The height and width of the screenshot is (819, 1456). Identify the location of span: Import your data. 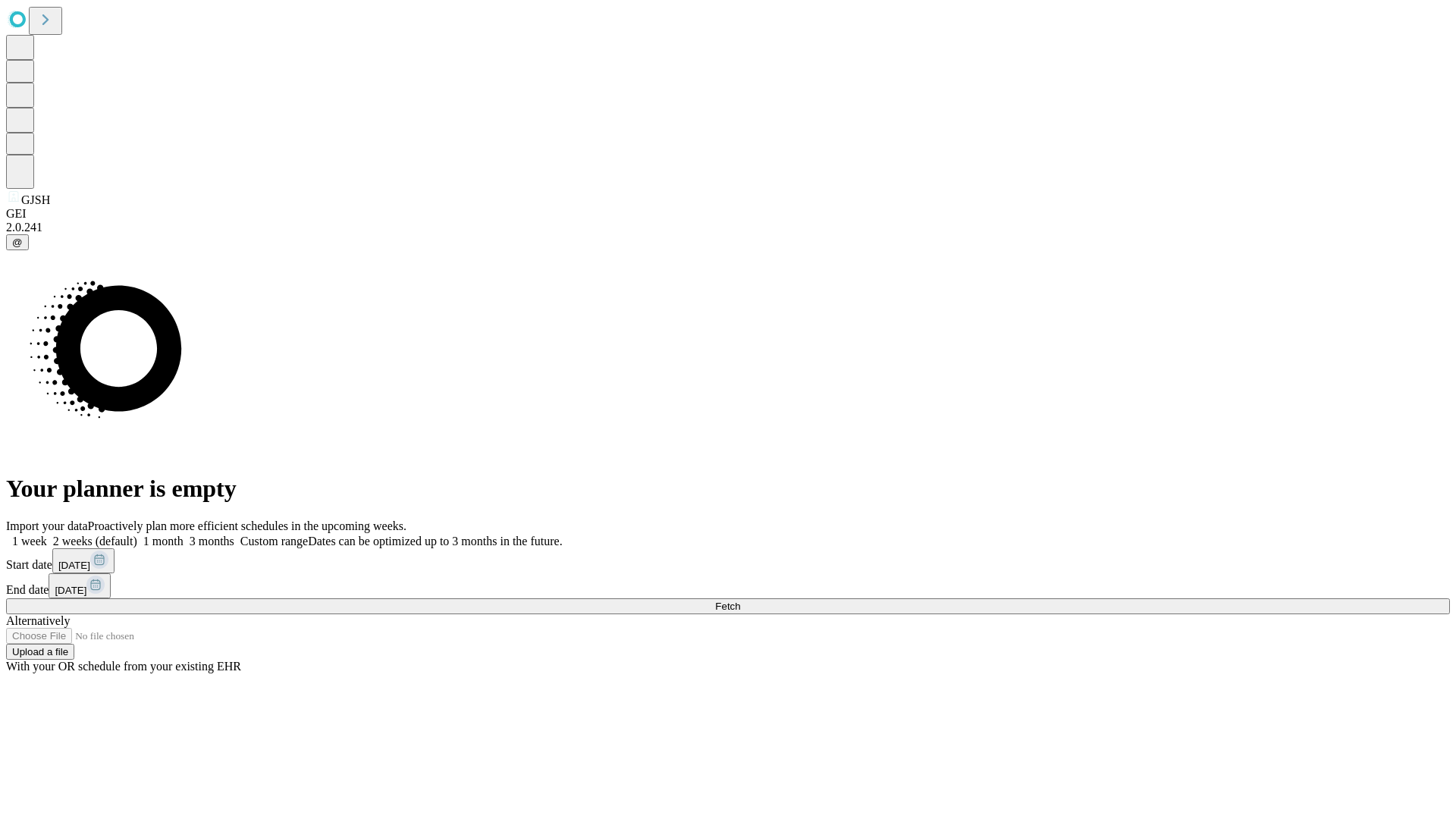
(47, 525).